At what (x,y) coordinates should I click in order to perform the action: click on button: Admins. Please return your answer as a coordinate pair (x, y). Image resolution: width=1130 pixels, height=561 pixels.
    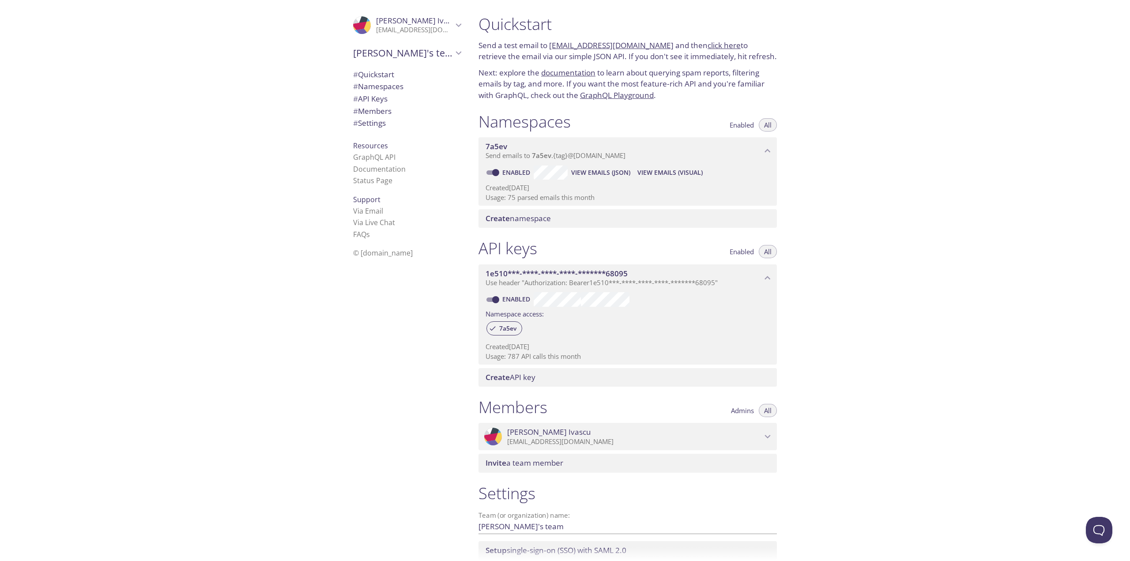
    Looking at the image, I should click on (743, 411).